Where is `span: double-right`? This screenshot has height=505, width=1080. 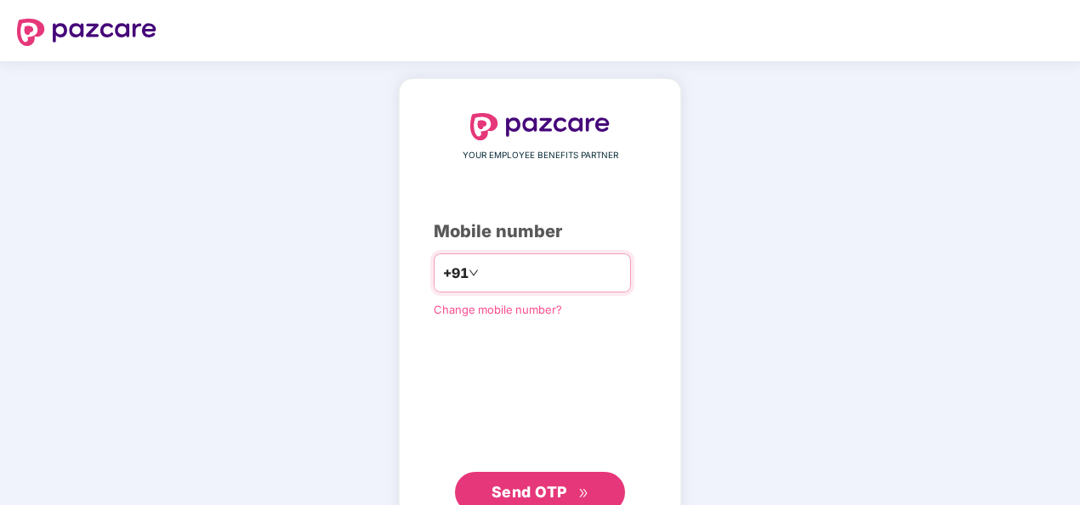
span: double-right is located at coordinates (583, 493).